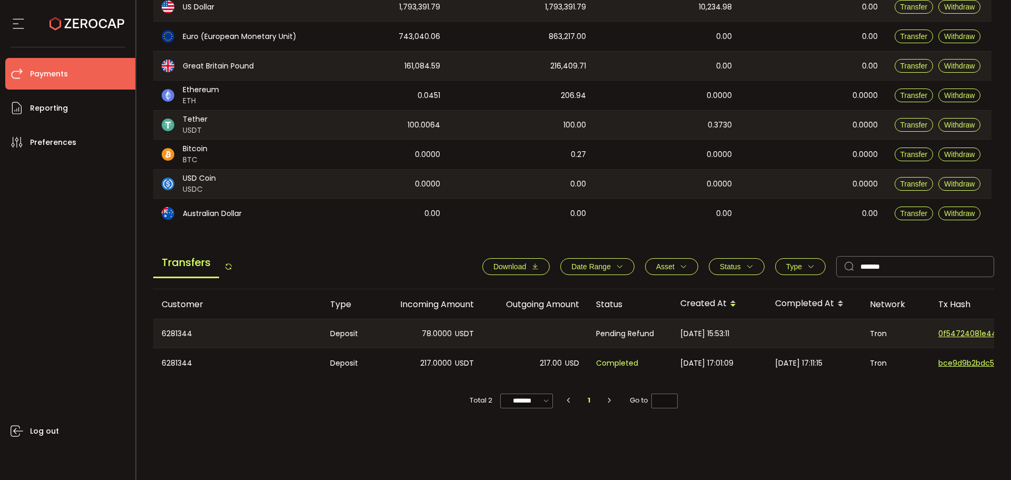 Image resolution: width=1011 pixels, height=480 pixels. I want to click on div: Outgoing Amount, so click(535, 304).